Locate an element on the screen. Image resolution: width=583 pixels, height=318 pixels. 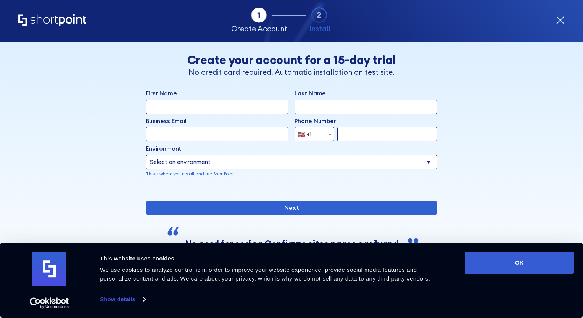
img: logo is located at coordinates (49, 269).